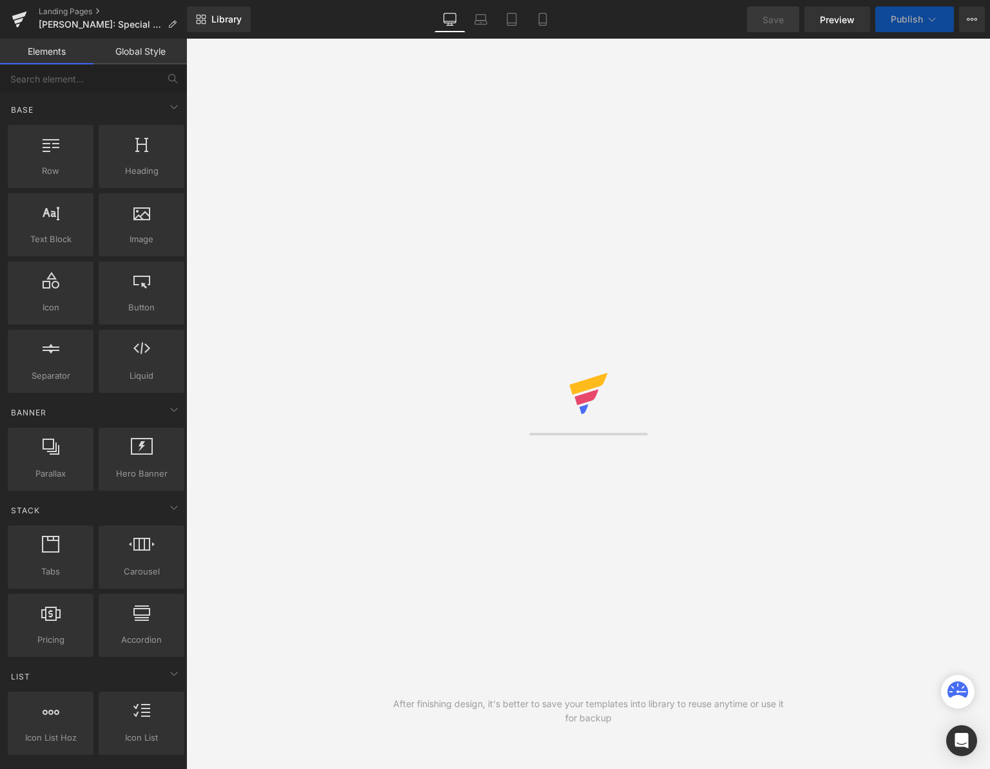 The width and height of the screenshot is (990, 769). Describe the element at coordinates (50, 572) in the screenshot. I see `span: Tabs` at that location.